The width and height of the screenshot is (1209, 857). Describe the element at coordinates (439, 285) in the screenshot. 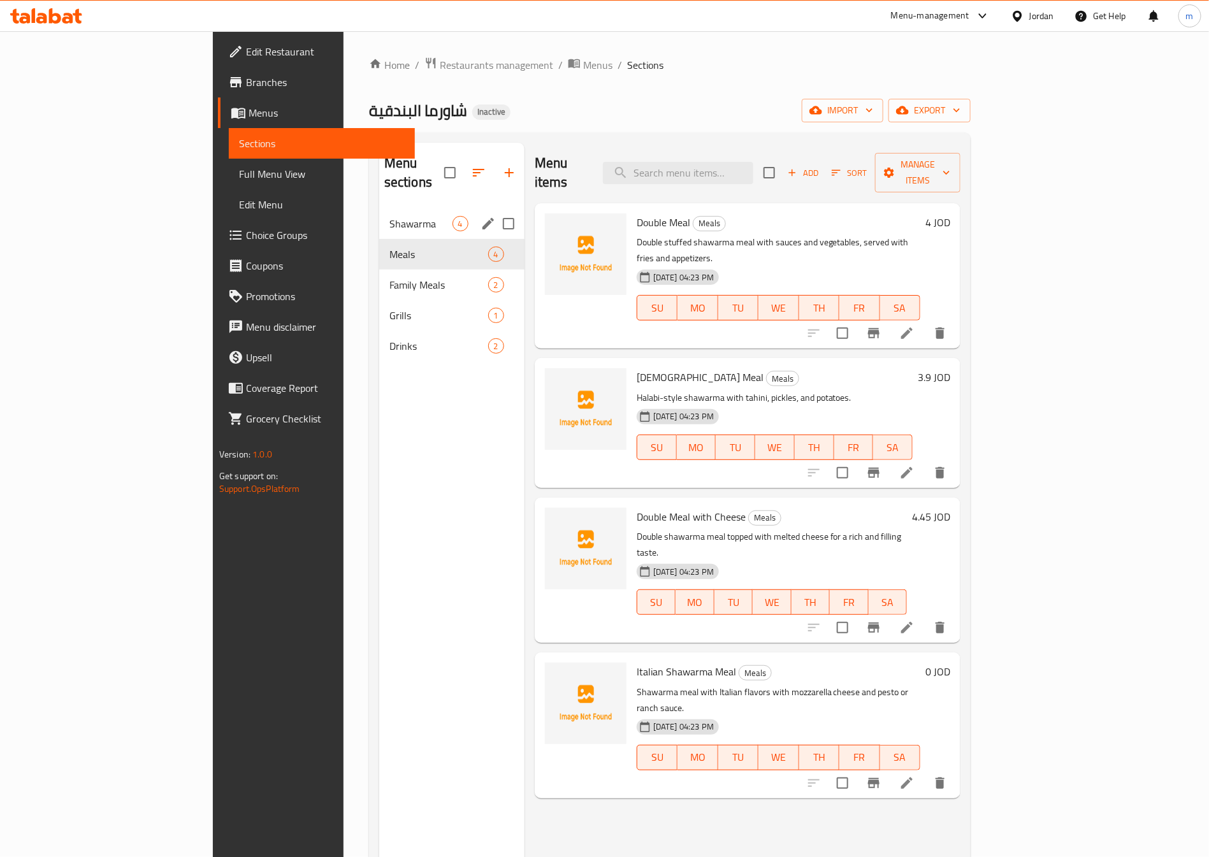

I see `span: Family Meals` at that location.